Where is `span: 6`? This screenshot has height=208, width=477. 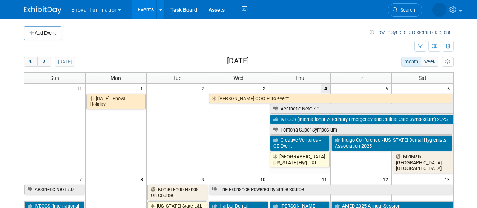 span: 6 is located at coordinates (450, 88).